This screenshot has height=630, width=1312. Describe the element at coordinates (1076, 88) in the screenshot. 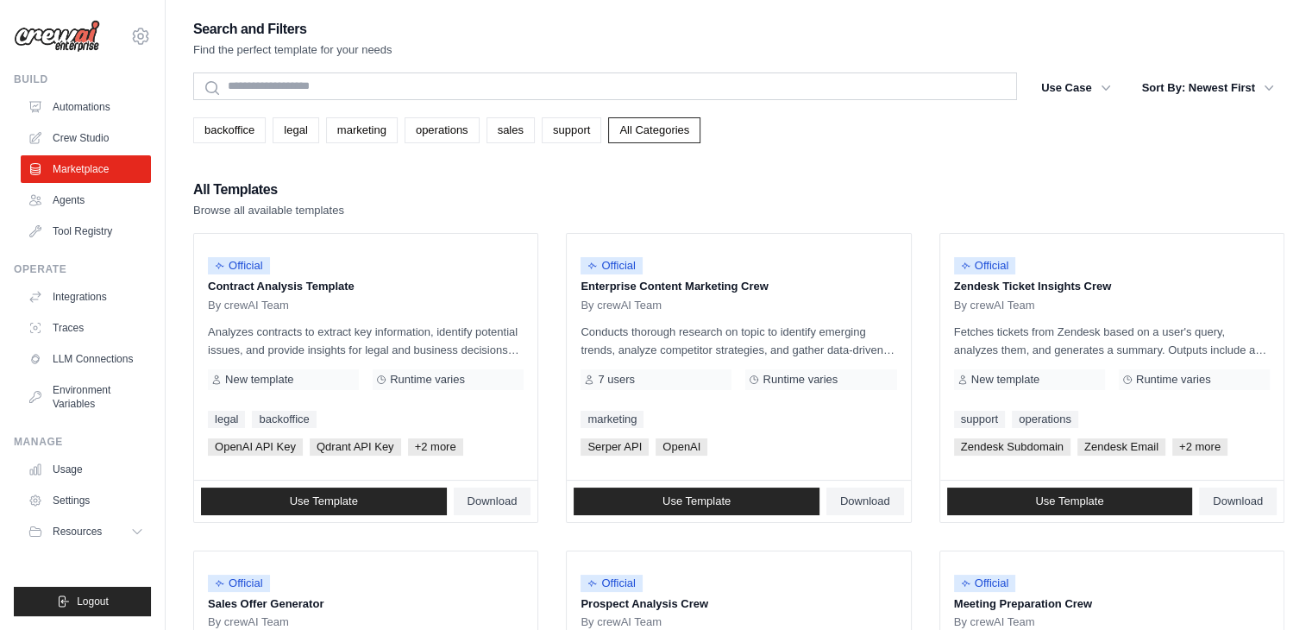

I see `button: Use Case` at that location.